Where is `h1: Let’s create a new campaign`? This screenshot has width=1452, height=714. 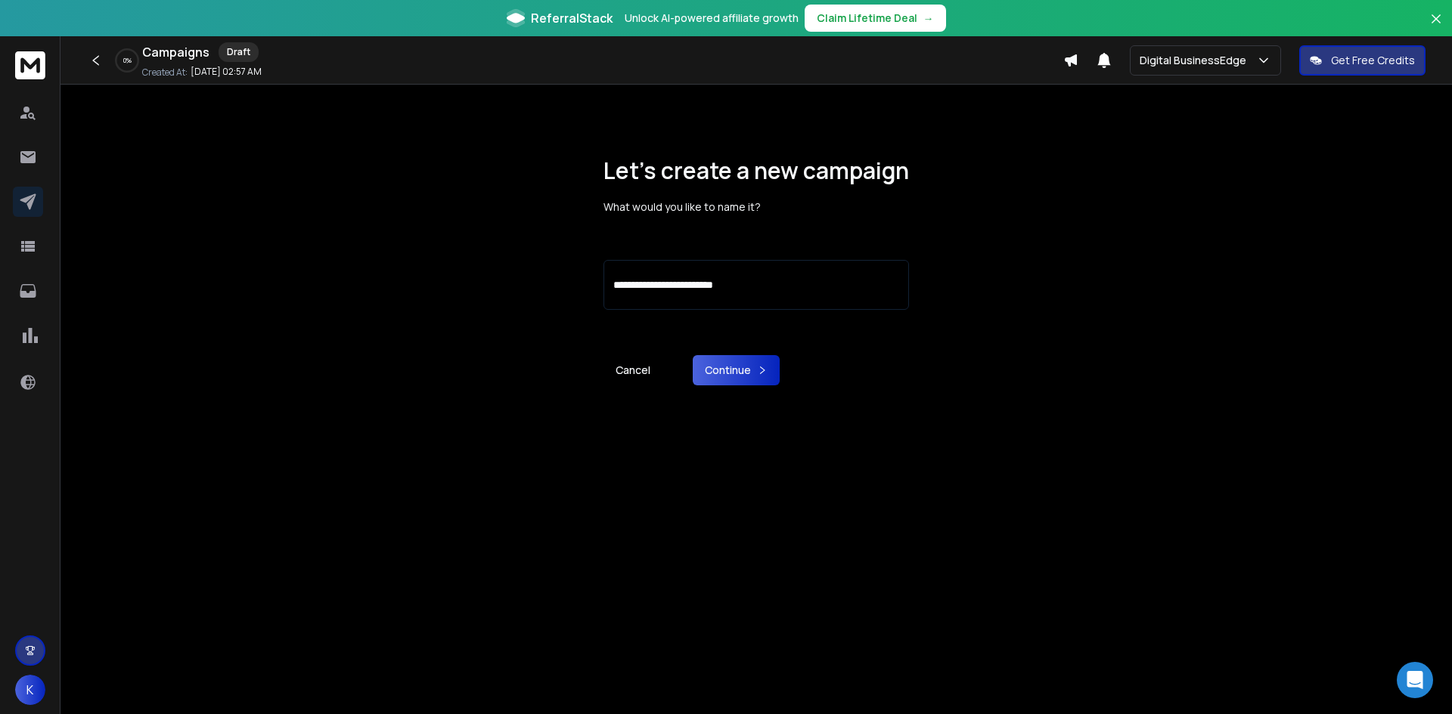
h1: Let’s create a new campaign is located at coordinates (756, 171).